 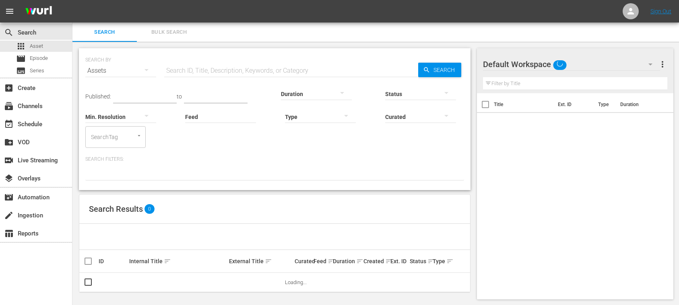 I want to click on span: Search Results, so click(x=116, y=209).